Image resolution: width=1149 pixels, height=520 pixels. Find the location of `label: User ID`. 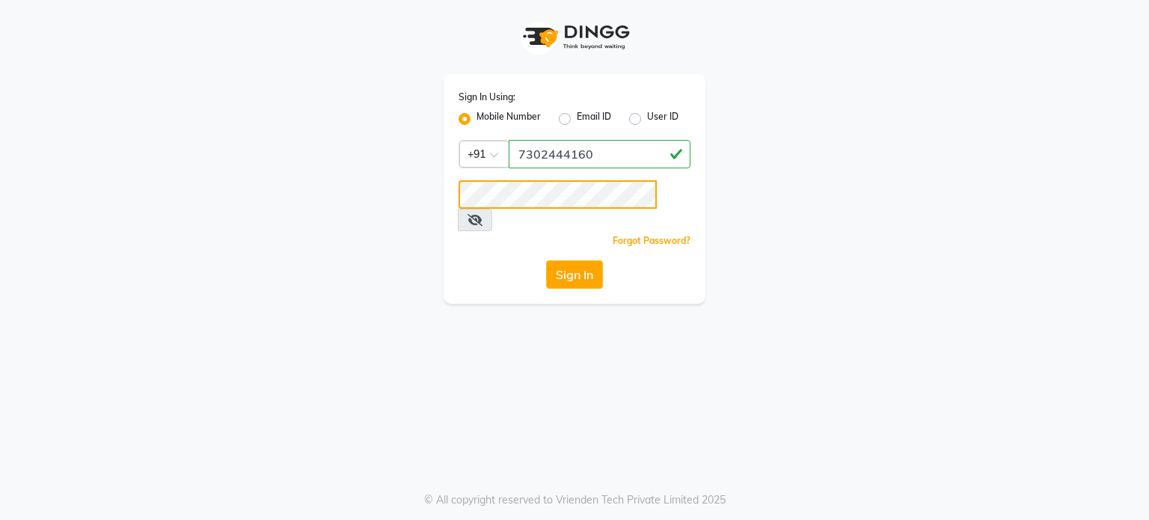

label: User ID is located at coordinates (663, 119).